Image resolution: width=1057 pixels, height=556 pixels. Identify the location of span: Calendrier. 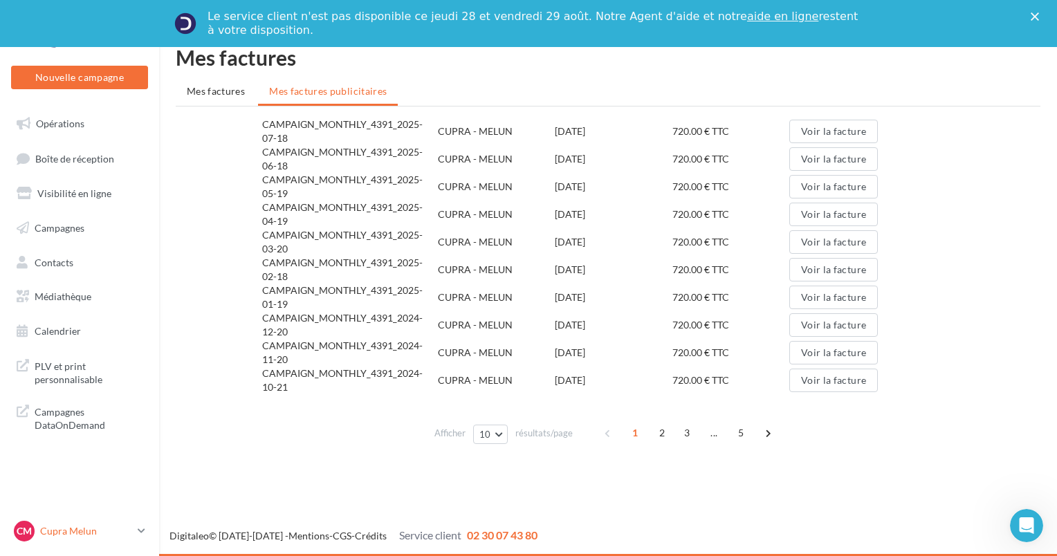
(57, 331).